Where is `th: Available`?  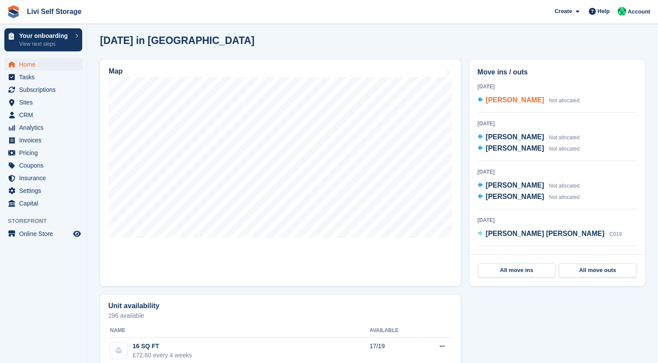 th: Available is located at coordinates (395, 330).